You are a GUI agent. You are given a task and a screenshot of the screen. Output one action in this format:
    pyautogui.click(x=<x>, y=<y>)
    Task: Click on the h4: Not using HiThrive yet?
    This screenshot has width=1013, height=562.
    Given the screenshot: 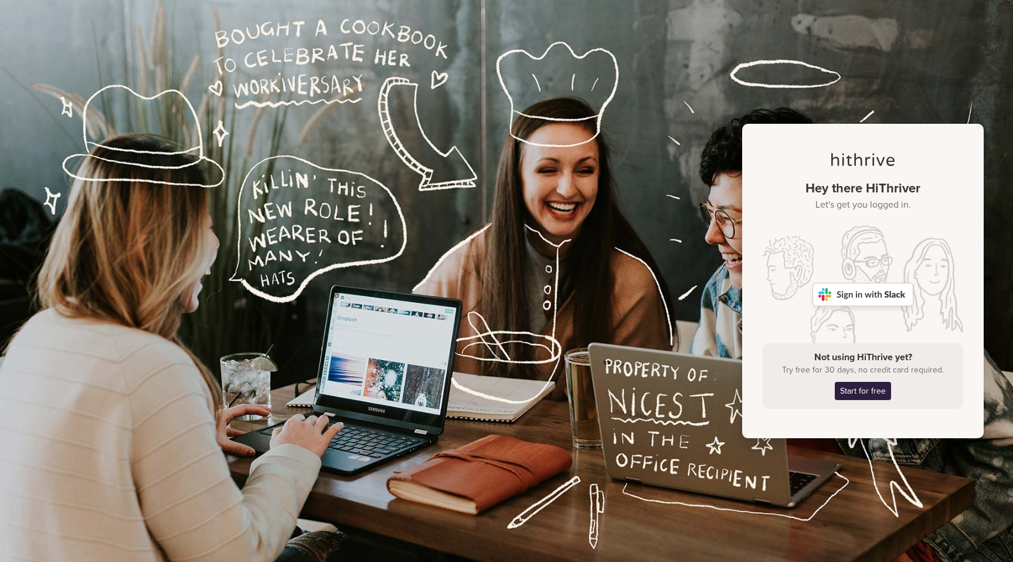 What is the action you would take?
    pyautogui.click(x=863, y=357)
    